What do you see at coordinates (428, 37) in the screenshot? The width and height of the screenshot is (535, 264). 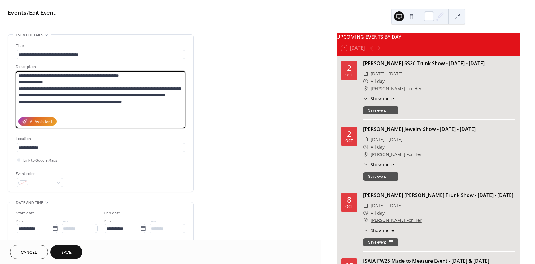 I see `div: UPCOMING EVENTS BY DAY` at bounding box center [428, 37].